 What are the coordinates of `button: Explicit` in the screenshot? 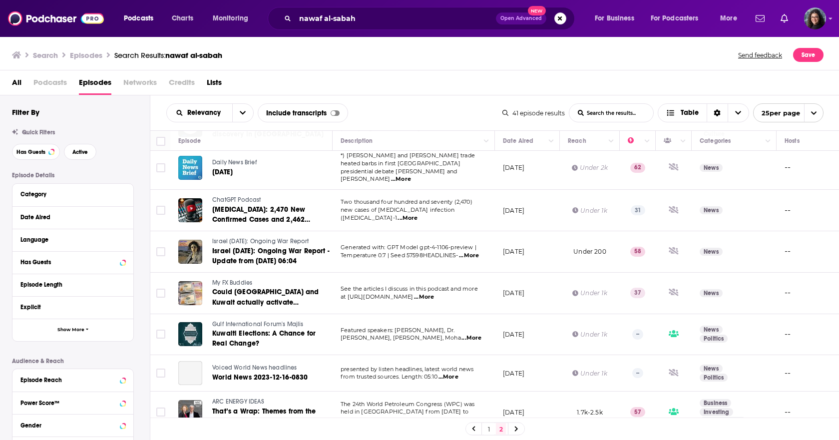 It's located at (73, 307).